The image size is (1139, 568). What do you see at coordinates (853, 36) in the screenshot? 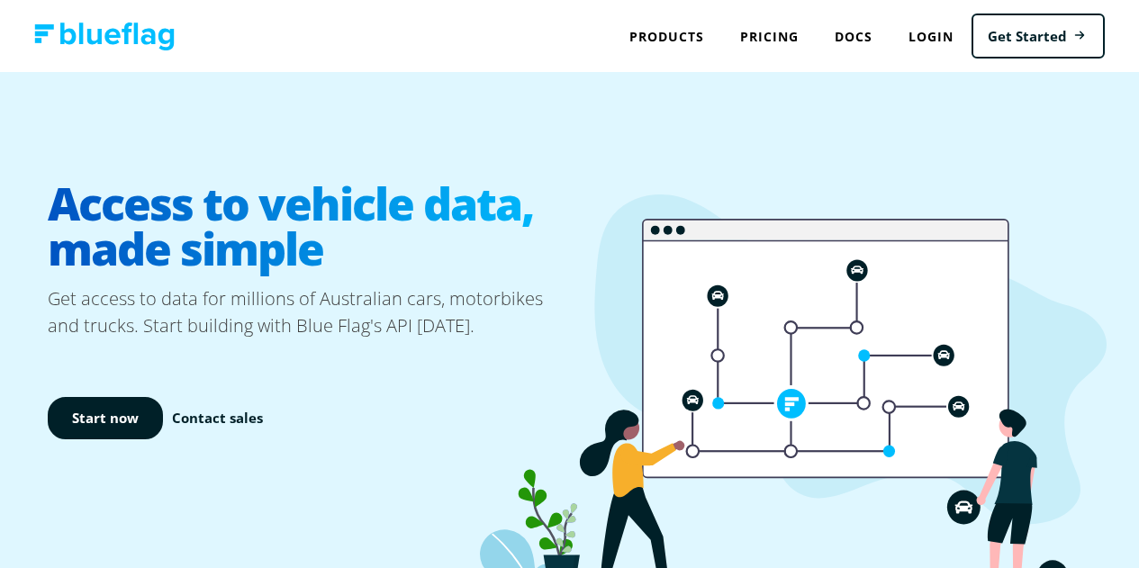
I see `a: Docs` at bounding box center [853, 36].